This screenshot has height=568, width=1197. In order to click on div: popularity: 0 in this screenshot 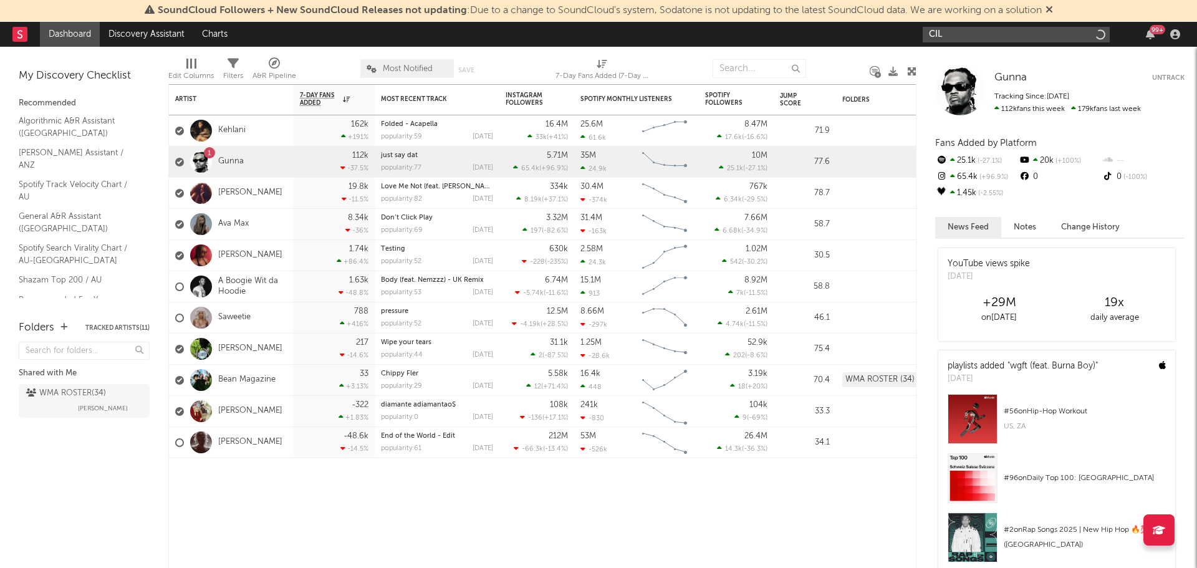, I will do `click(400, 417)`.